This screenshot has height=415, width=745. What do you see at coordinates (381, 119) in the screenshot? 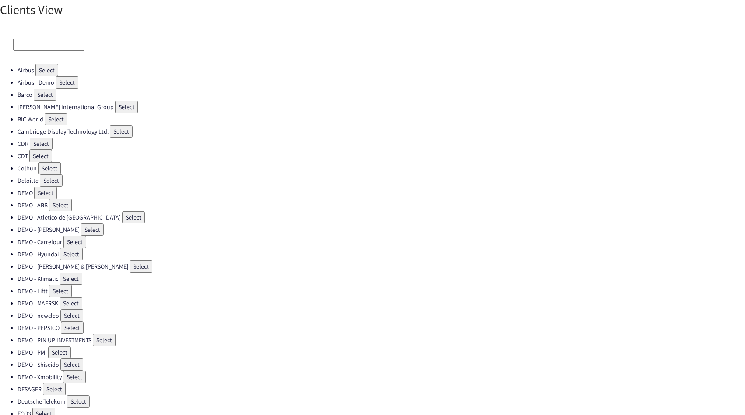
I see `li: BIC World` at bounding box center [381, 119].